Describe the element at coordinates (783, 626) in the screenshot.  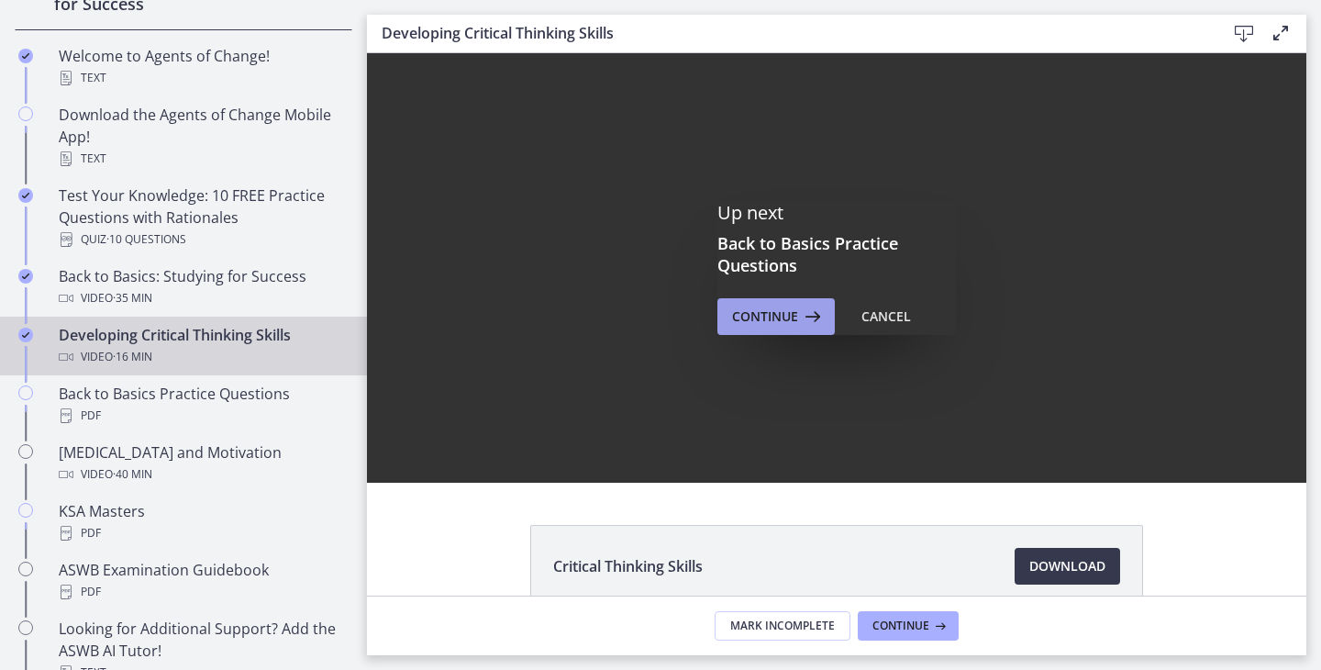
I see `span: Mark Incomplete` at that location.